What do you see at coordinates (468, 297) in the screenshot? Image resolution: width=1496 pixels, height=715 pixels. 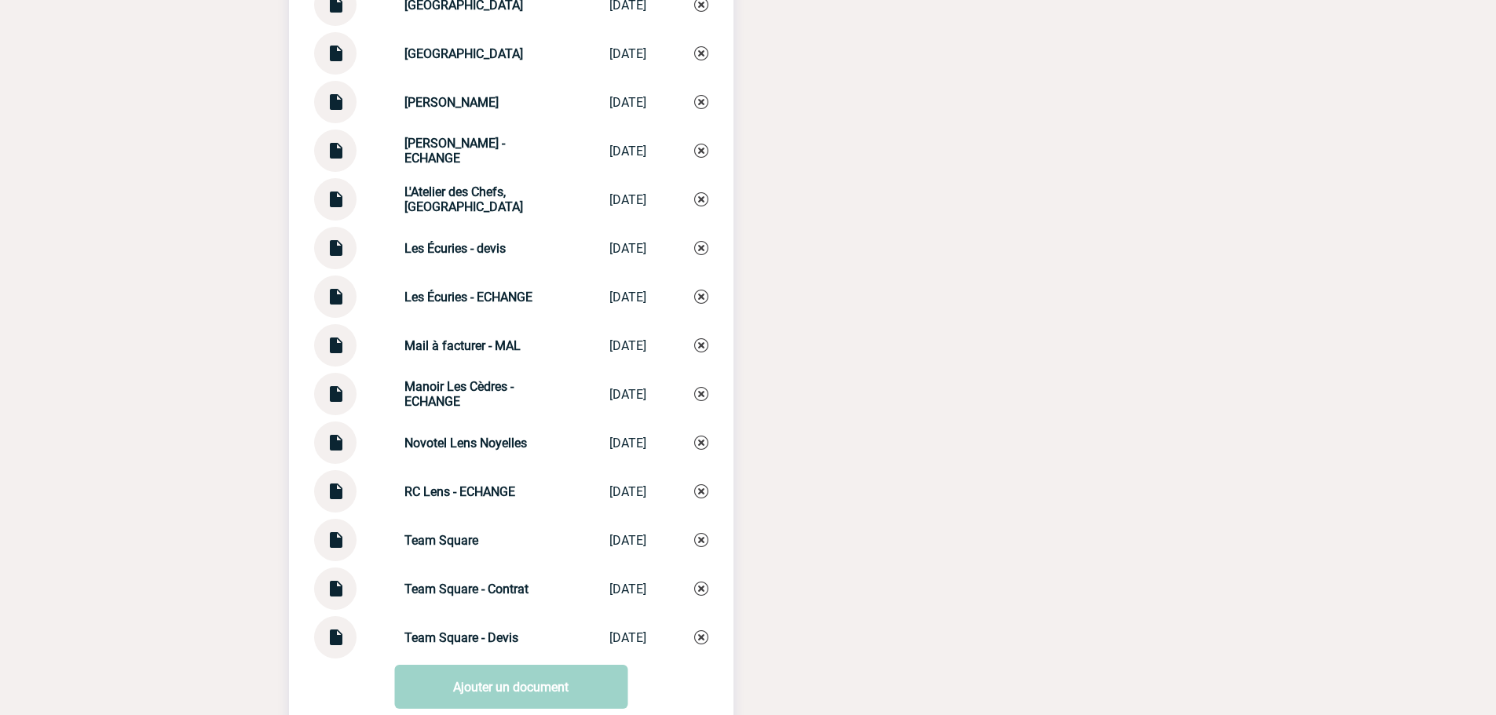 I see `strong: Les Écuries - ECHANGE` at bounding box center [468, 297].